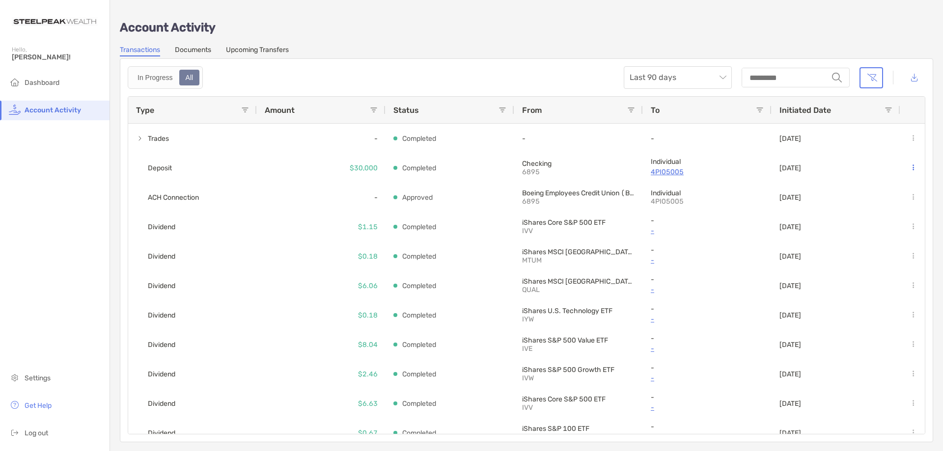  Describe the element at coordinates (579, 399) in the screenshot. I see `p: iShares Core S&P 500 ETF` at that location.